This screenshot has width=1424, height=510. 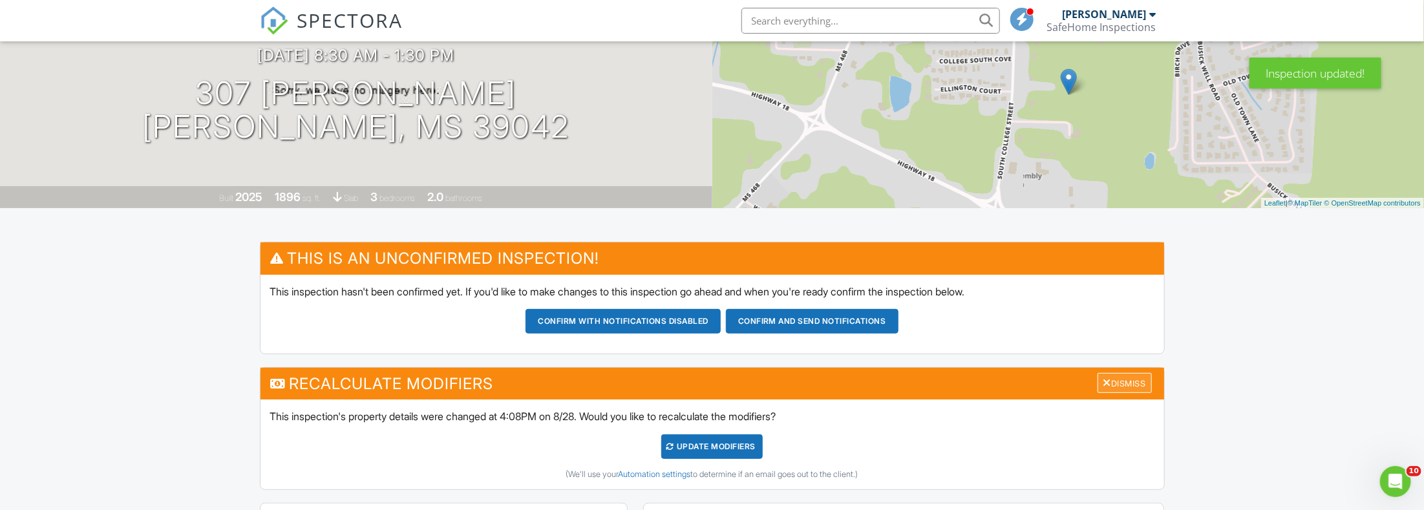 I want to click on span: bedrooms, so click(x=397, y=198).